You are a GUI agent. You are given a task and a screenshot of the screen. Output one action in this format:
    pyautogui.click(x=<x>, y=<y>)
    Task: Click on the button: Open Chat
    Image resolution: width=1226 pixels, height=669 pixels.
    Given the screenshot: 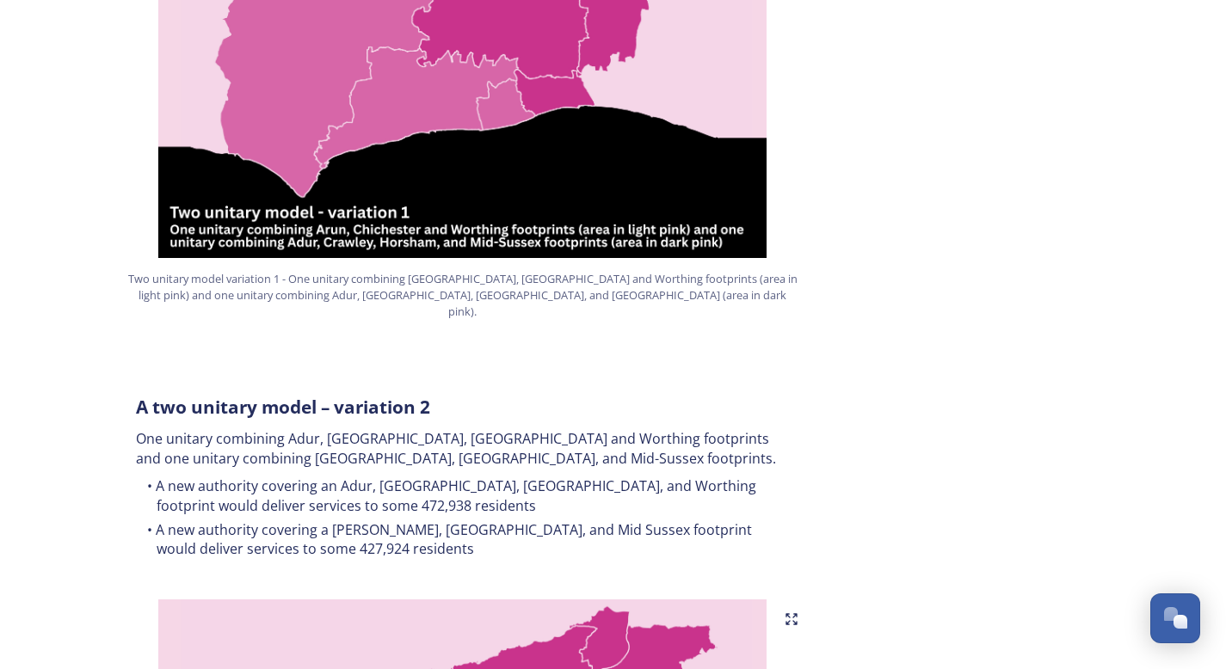 What is the action you would take?
    pyautogui.click(x=1175, y=619)
    